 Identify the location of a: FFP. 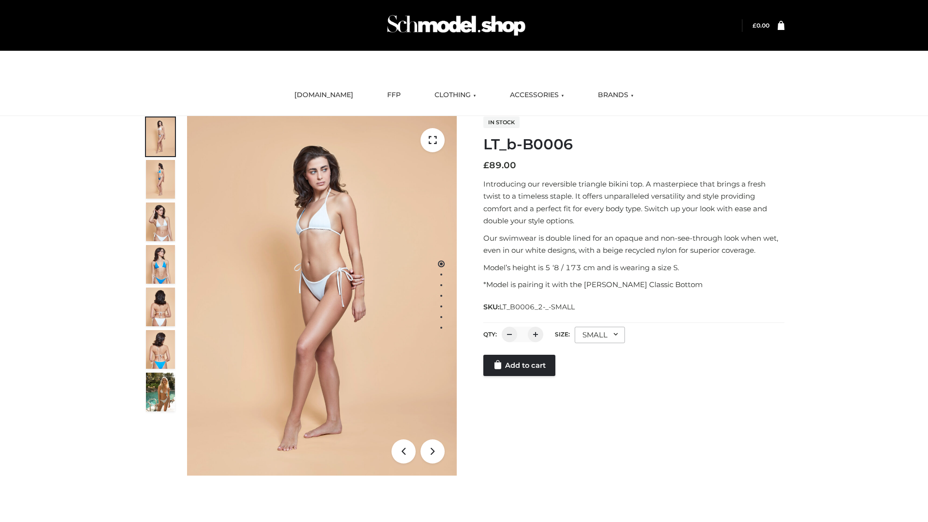
(394, 95).